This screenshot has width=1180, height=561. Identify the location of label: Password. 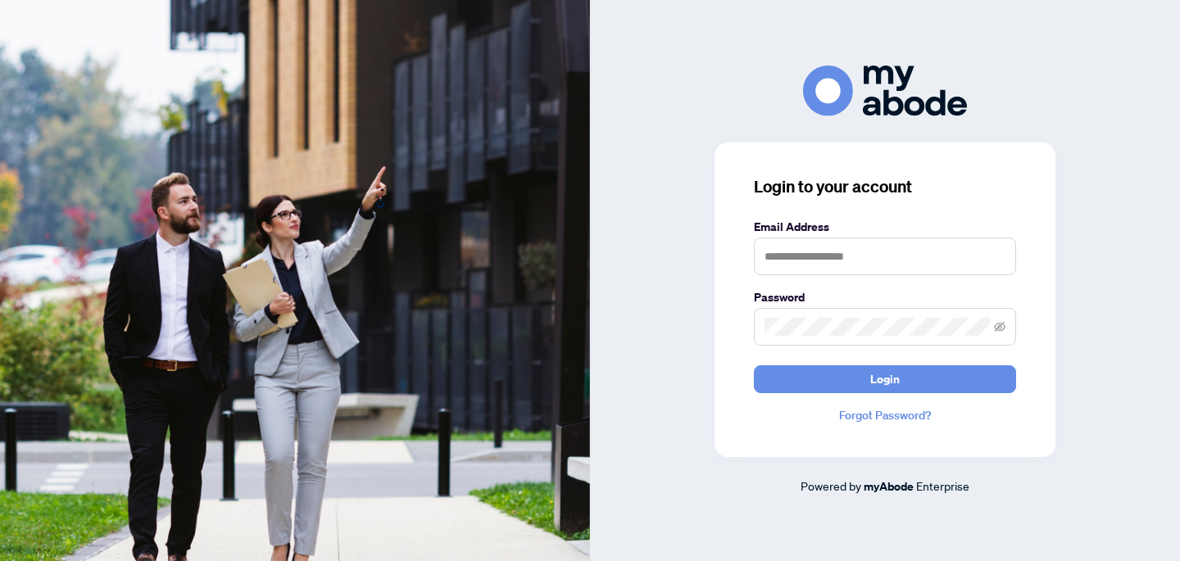
(885, 297).